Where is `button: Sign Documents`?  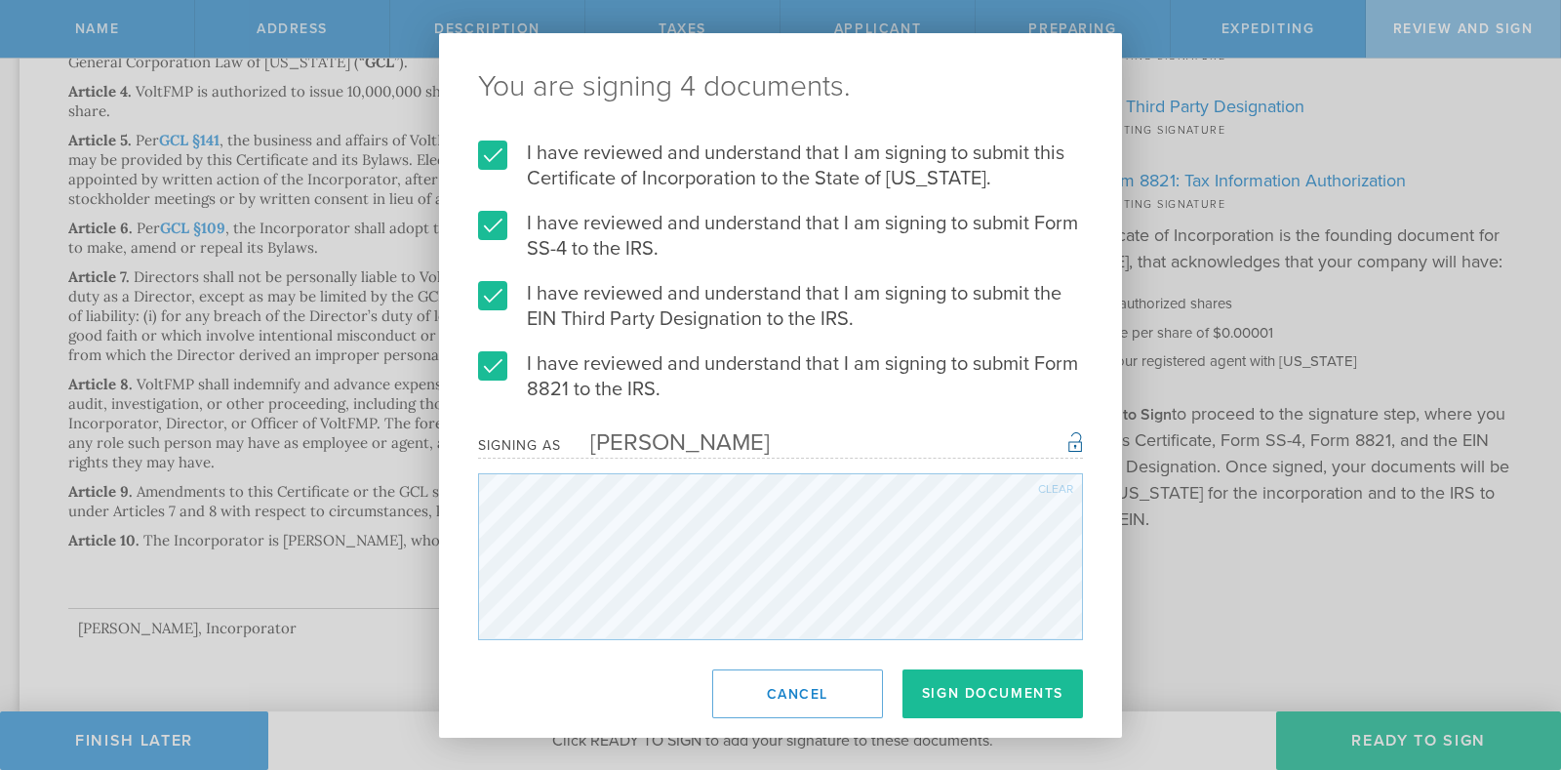
button: Sign Documents is located at coordinates (992, 694).